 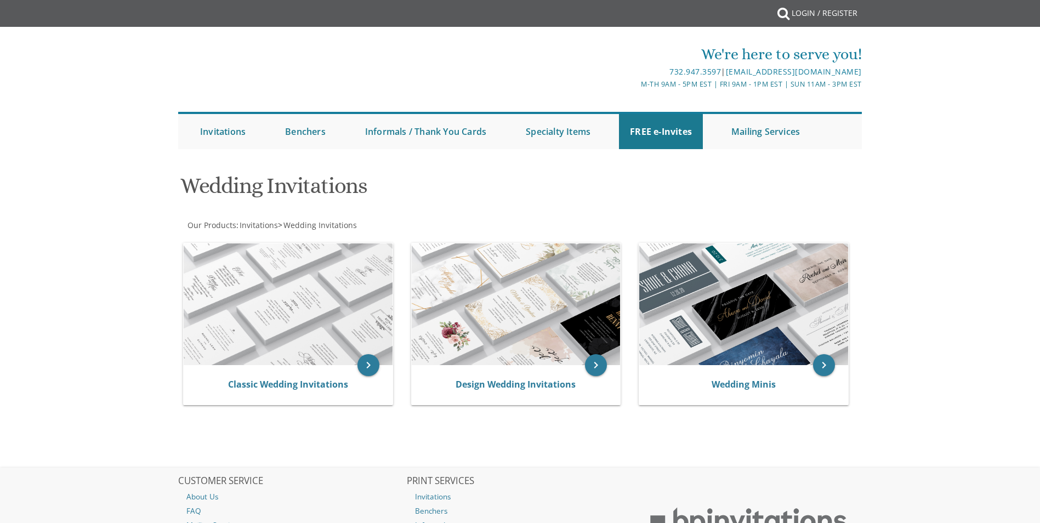 What do you see at coordinates (744, 304) in the screenshot?
I see `img: Wedding Minis` at bounding box center [744, 304].